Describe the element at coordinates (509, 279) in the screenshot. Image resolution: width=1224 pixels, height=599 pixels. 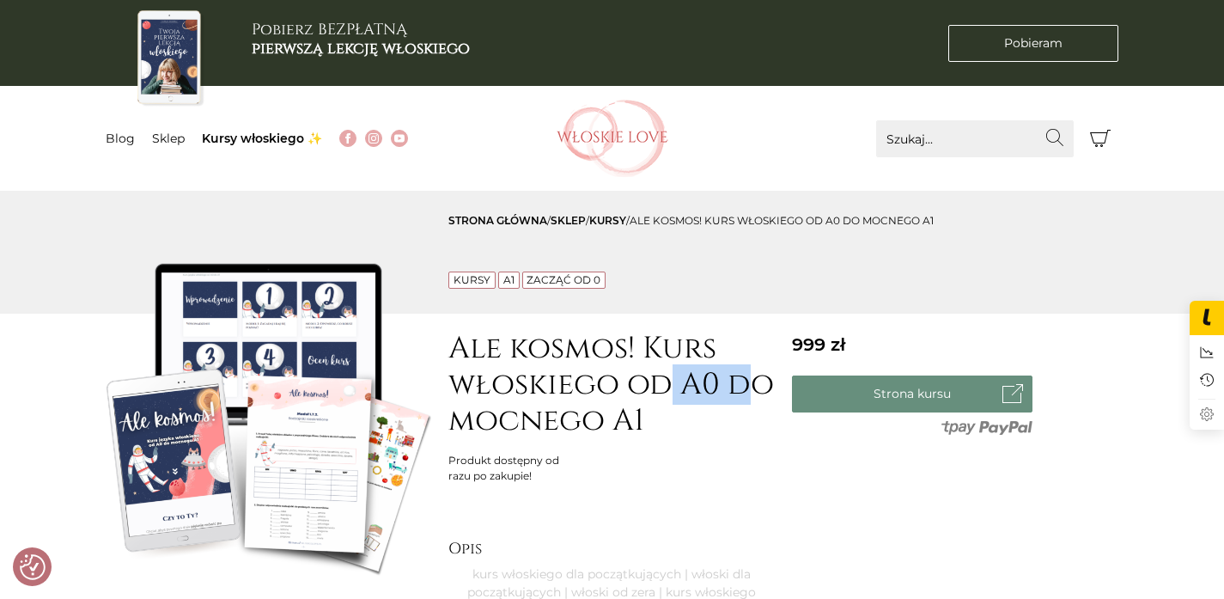
I see `a: A1` at that location.